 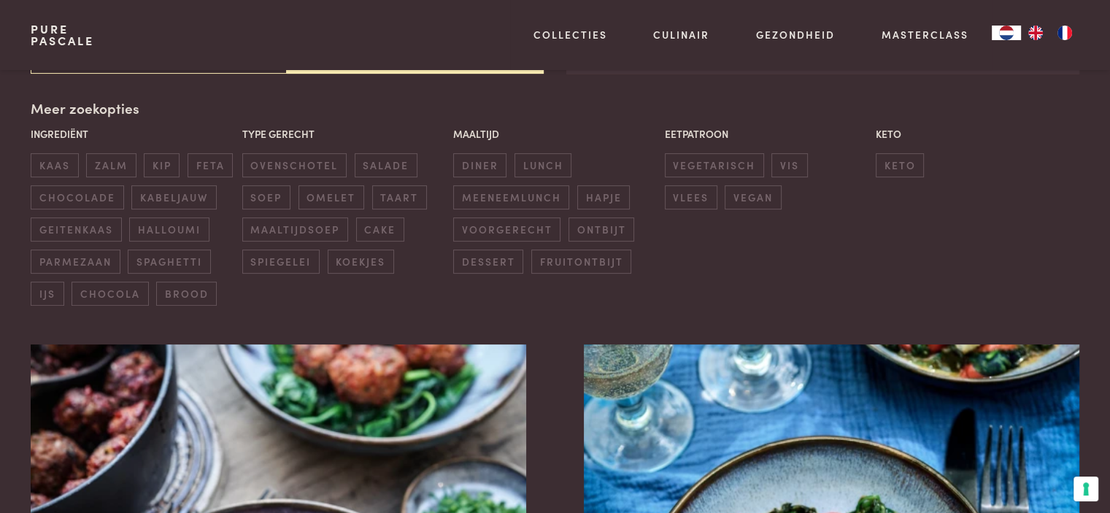 What do you see at coordinates (691, 197) in the screenshot?
I see `span: vlees` at bounding box center [691, 197].